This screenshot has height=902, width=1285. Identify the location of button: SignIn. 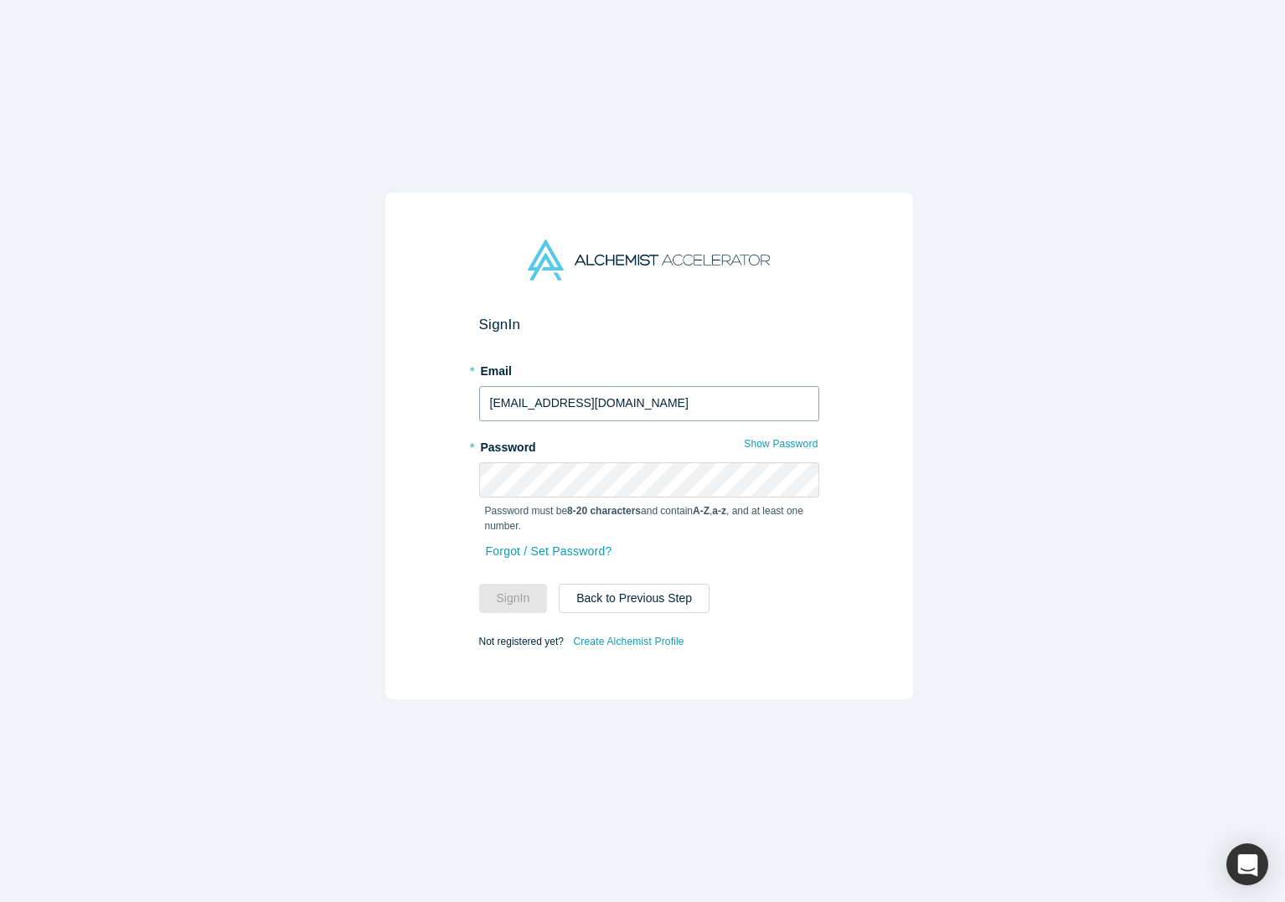
(513, 598).